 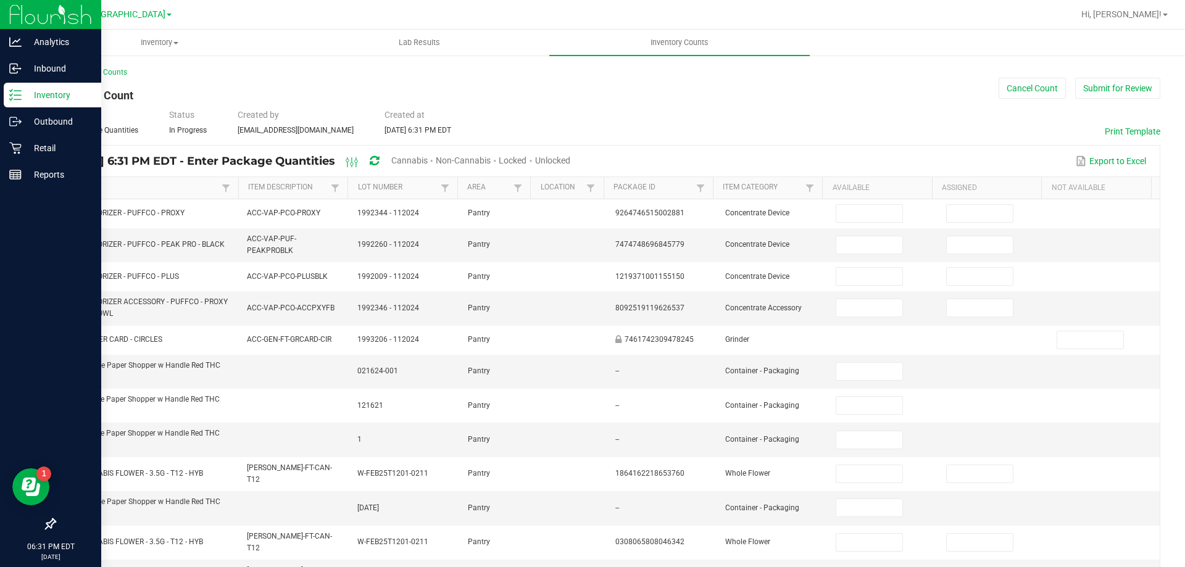 What do you see at coordinates (378, 371) in the screenshot?
I see `span: 021624-001` at bounding box center [378, 371].